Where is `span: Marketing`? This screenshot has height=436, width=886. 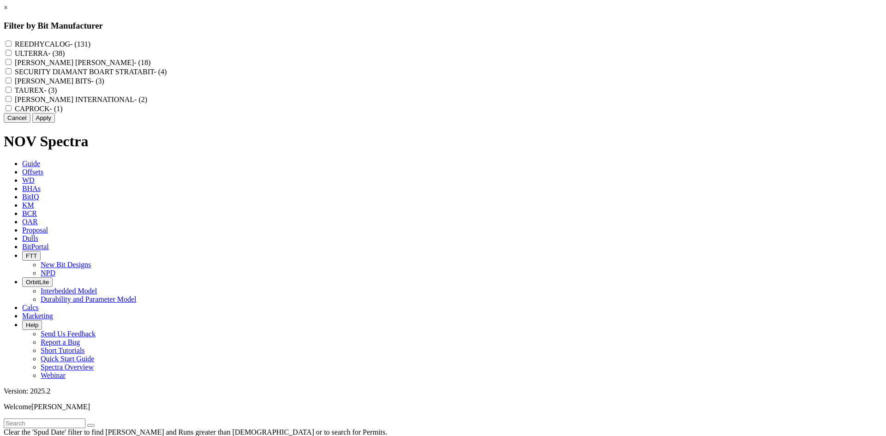
span: Marketing is located at coordinates (37, 316).